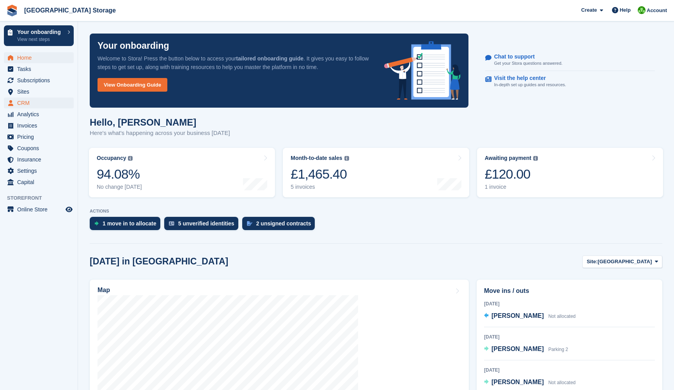 The height and width of the screenshot is (390, 674). What do you see at coordinates (41, 103) in the screenshot?
I see `span: CRM` at bounding box center [41, 103].